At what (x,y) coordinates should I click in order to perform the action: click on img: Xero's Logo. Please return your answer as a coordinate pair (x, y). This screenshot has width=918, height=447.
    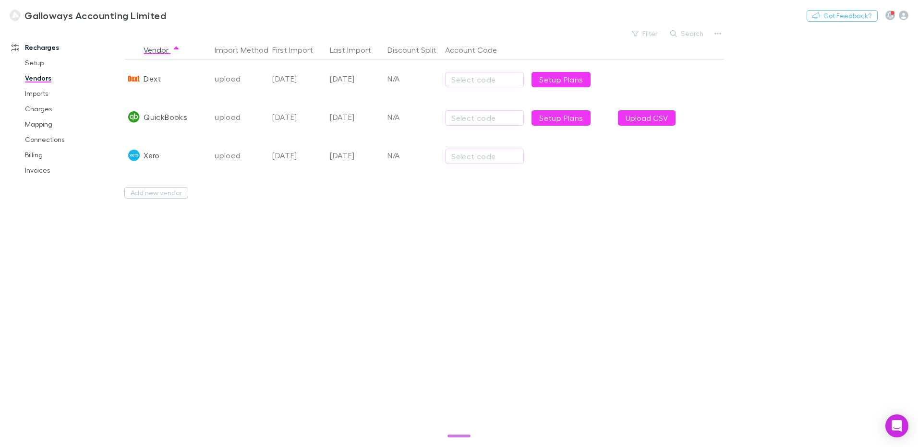
    Looking at the image, I should click on (134, 156).